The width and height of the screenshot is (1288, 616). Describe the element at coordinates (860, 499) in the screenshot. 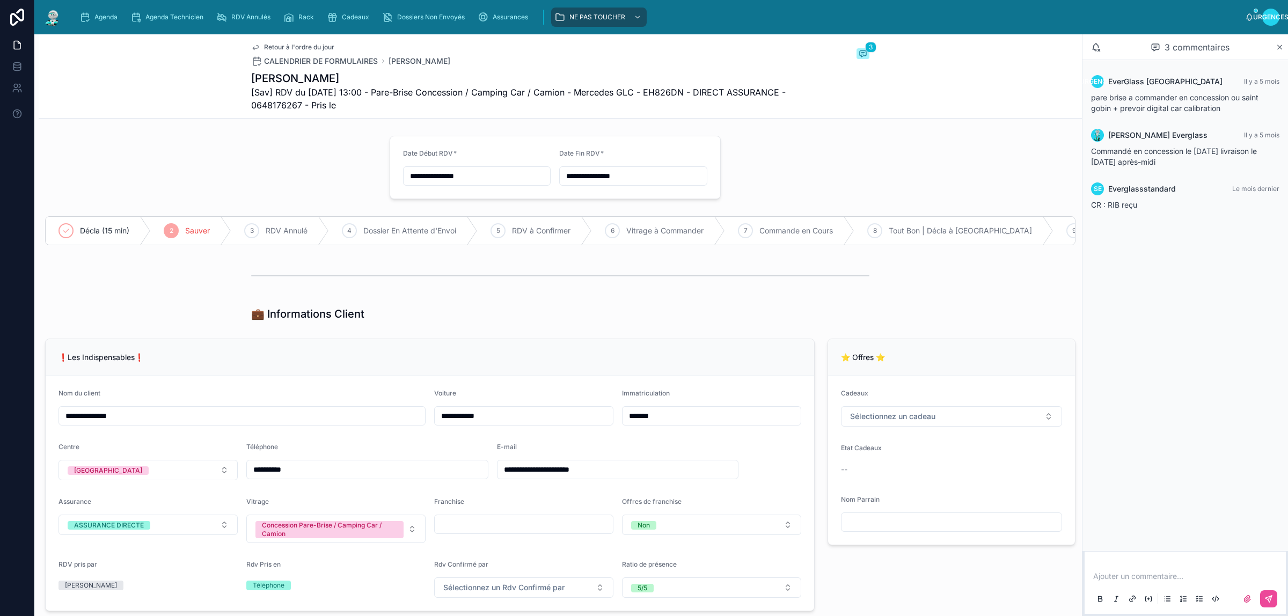

I see `font: Nom Parrain` at that location.